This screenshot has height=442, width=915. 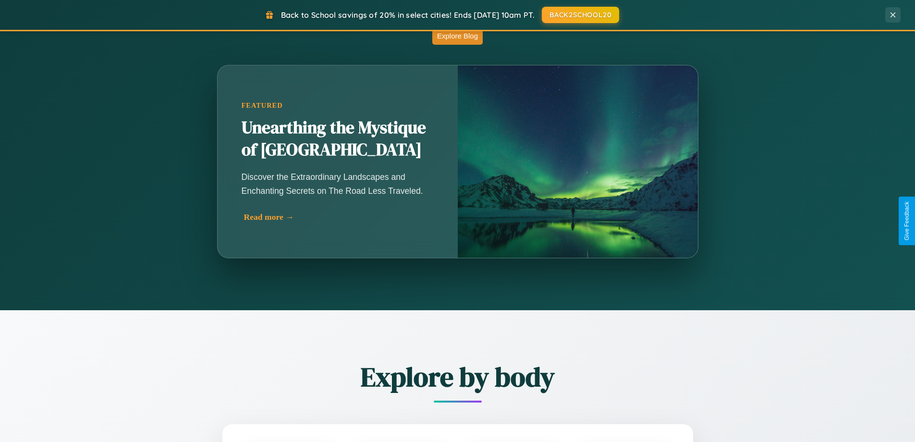 What do you see at coordinates (338, 105) in the screenshot?
I see `div: Featured` at bounding box center [338, 105].